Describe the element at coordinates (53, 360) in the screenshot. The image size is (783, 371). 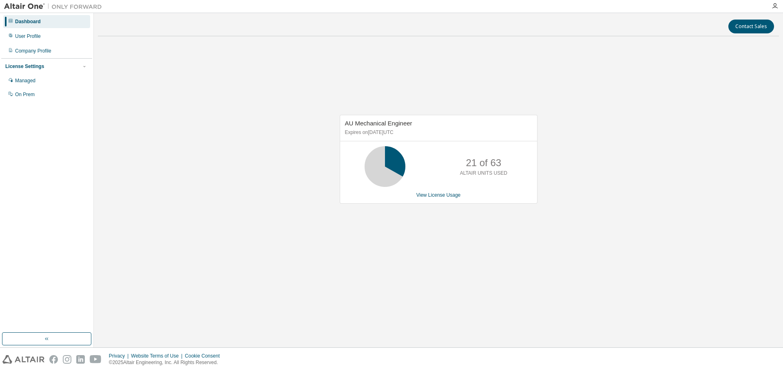
I see `img: facebook.svg` at that location.